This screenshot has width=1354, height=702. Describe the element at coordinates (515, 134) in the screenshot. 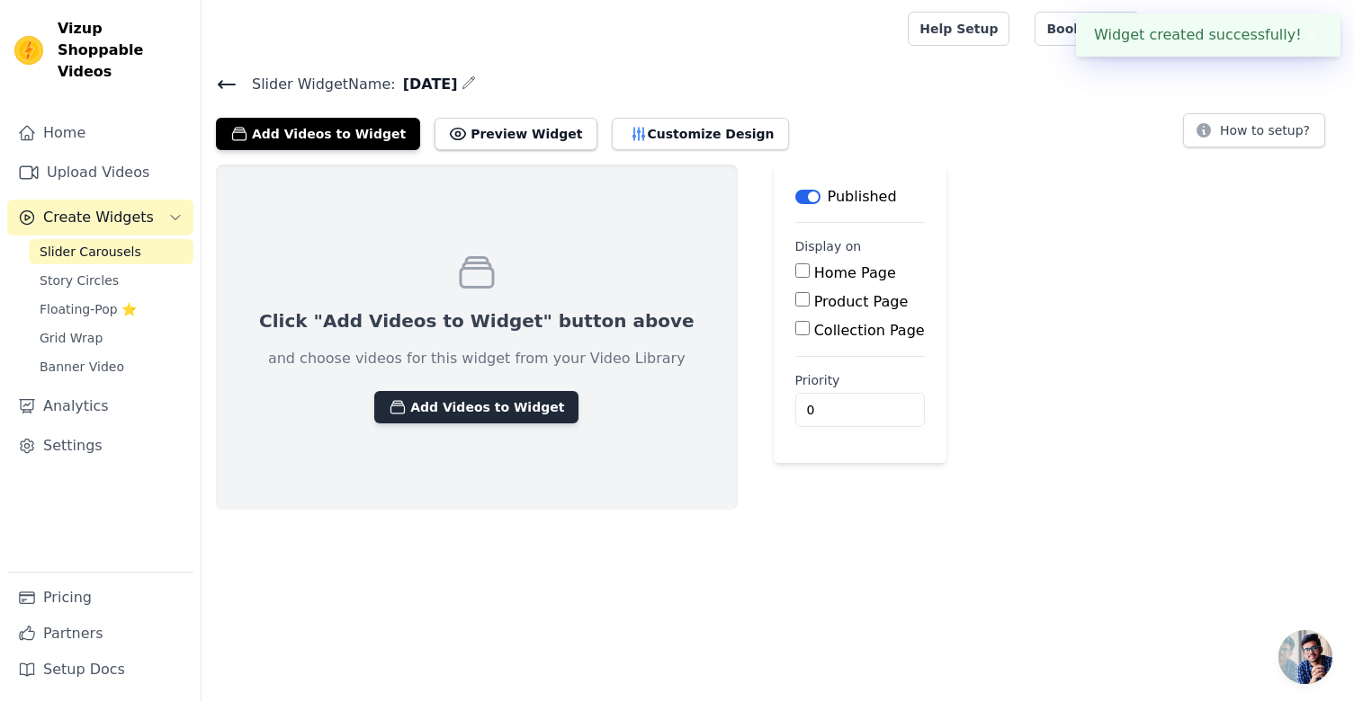

I see `button: Preview Widget` at that location.